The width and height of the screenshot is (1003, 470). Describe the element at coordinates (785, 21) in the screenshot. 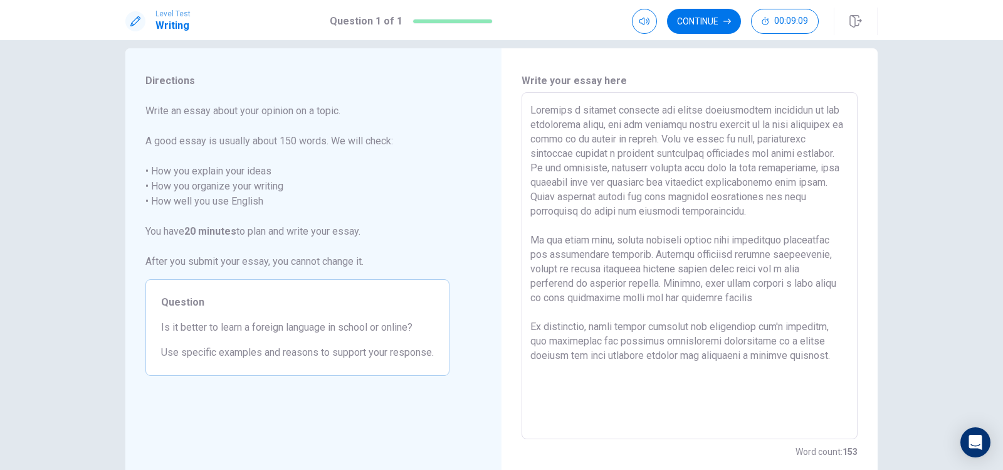

I see `button: 00:09:09` at that location.